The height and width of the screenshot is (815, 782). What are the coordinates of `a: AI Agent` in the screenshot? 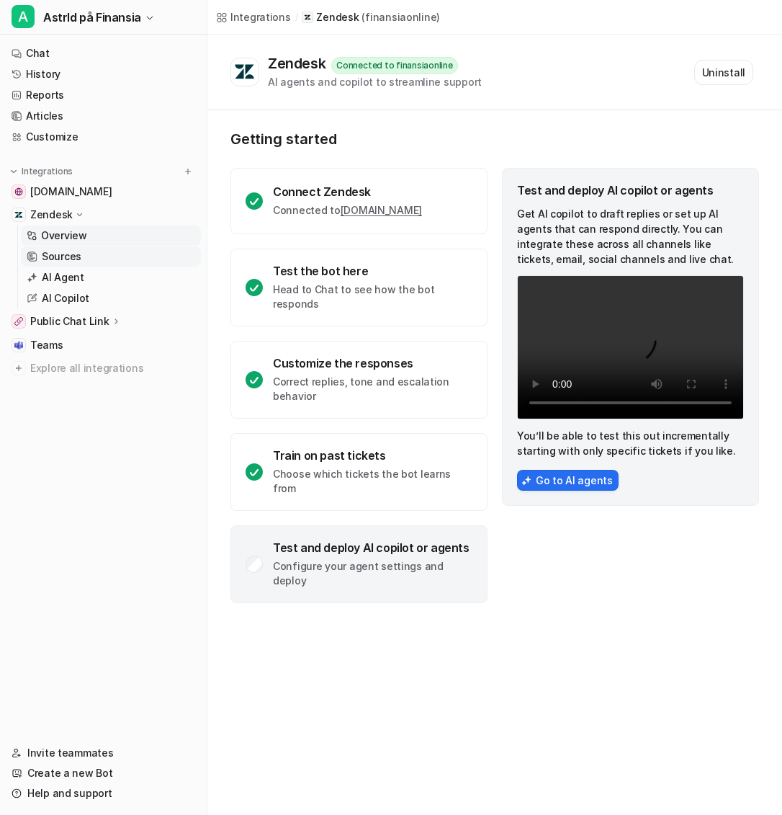 It's located at (111, 277).